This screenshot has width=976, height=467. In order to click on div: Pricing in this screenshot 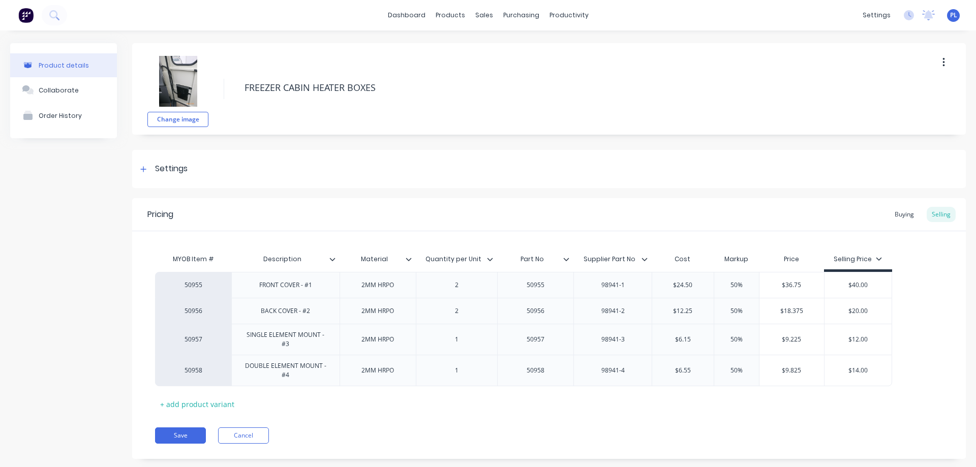, I will do `click(160, 214)`.